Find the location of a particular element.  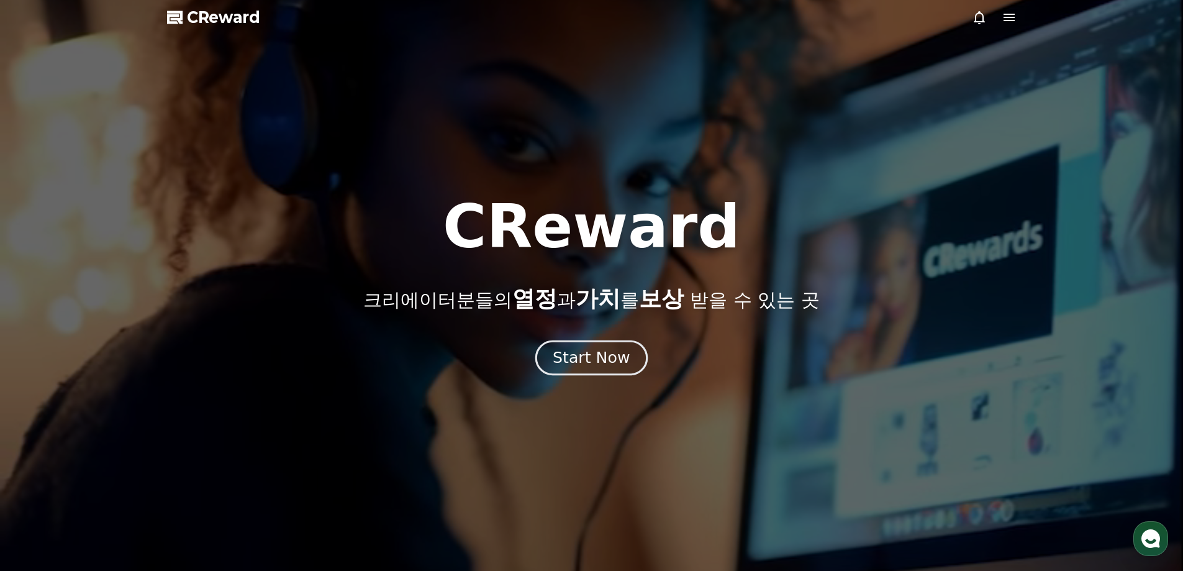

p: 크리에이터분들의 과 를 받을 수 있는 곳 is located at coordinates (591, 299).